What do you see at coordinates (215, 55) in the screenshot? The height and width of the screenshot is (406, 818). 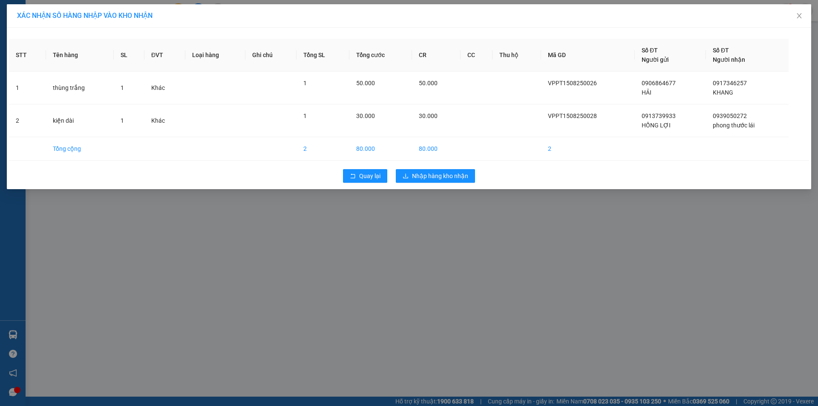 I see `th: Loại hàng` at bounding box center [215, 55].